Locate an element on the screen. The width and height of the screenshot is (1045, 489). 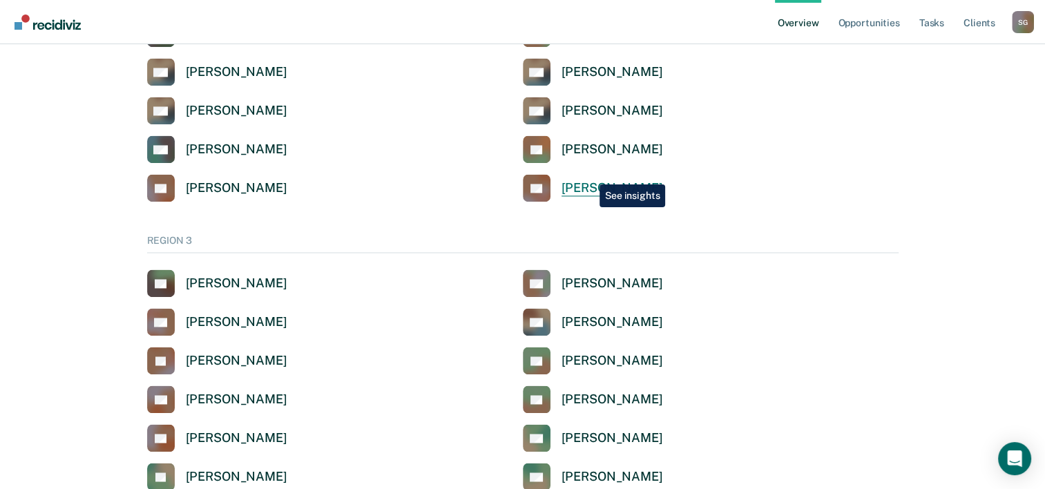
button: Profile dropdown button is located at coordinates (1022, 22).